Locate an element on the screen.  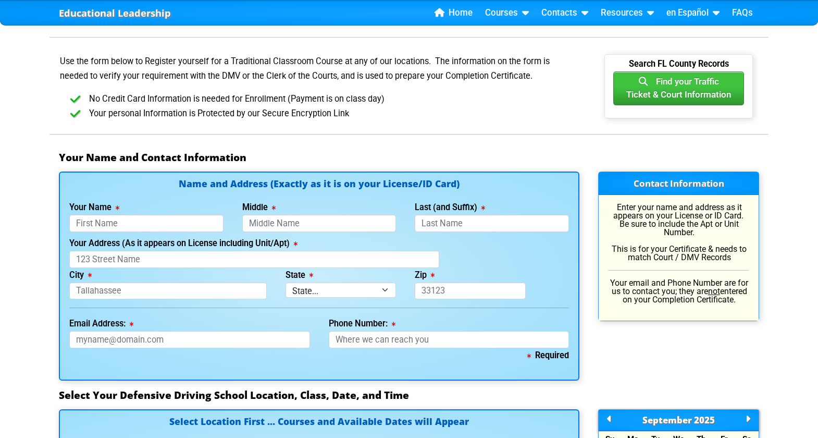
a: Educational Leadership is located at coordinates (115, 13).